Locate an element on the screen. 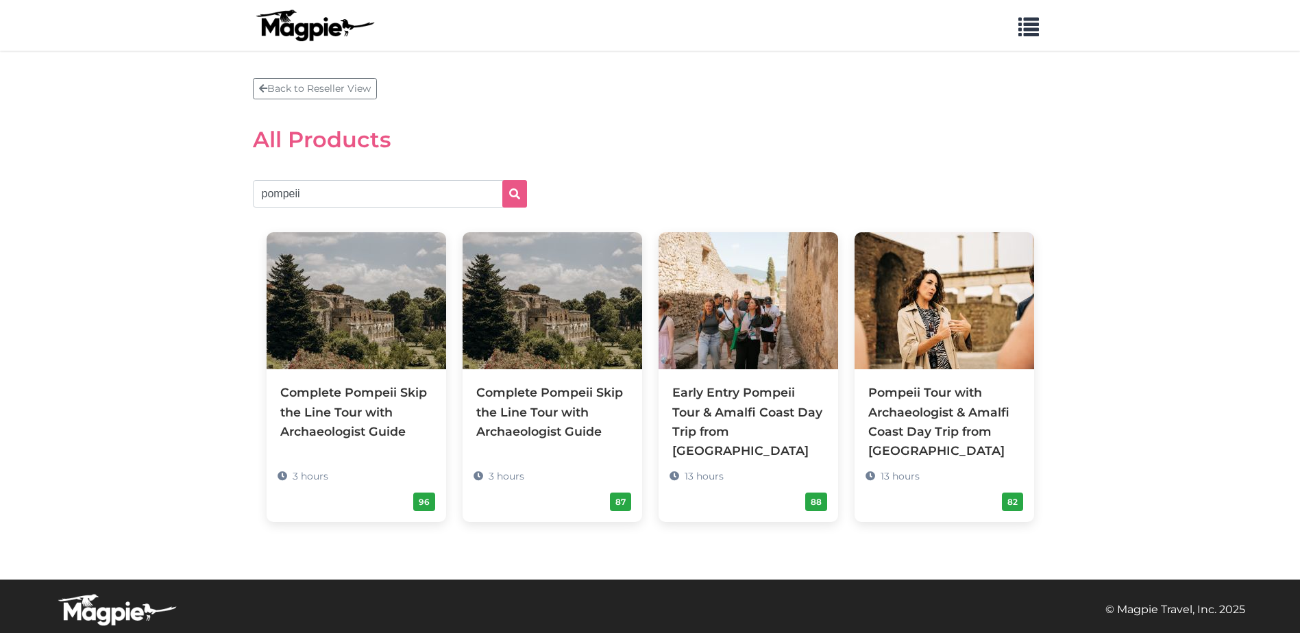  p: © Magpie Travel, Inc. 2025 is located at coordinates (1175, 610).